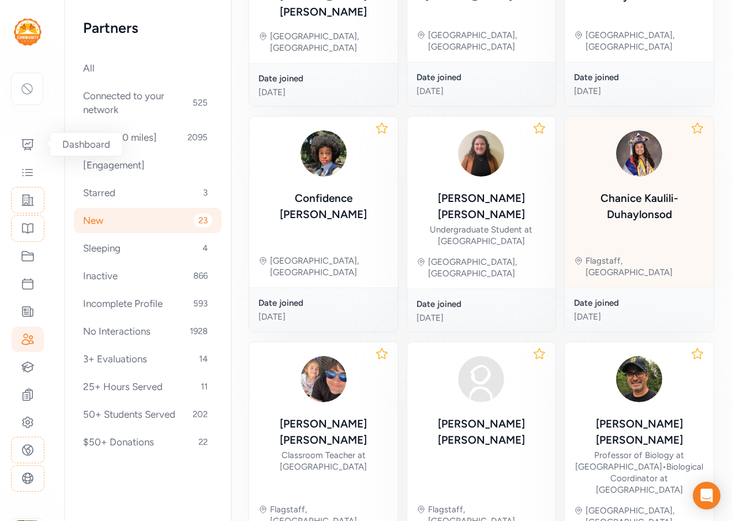 The width and height of the screenshot is (732, 521). What do you see at coordinates (148, 28) in the screenshot?
I see `h2: Partners` at bounding box center [148, 28].